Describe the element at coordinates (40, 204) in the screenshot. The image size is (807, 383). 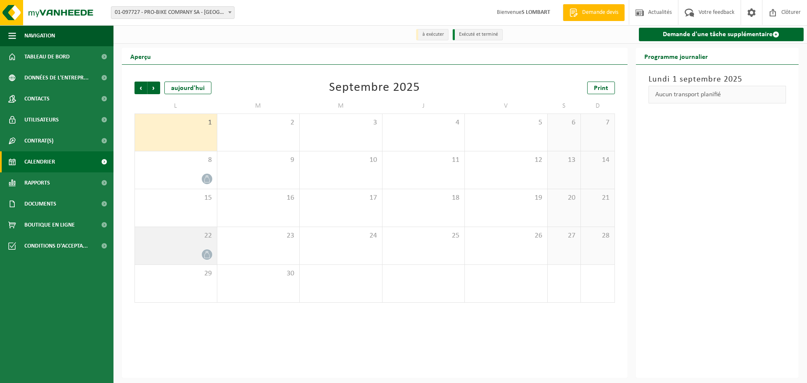
I see `span: Documents` at that location.